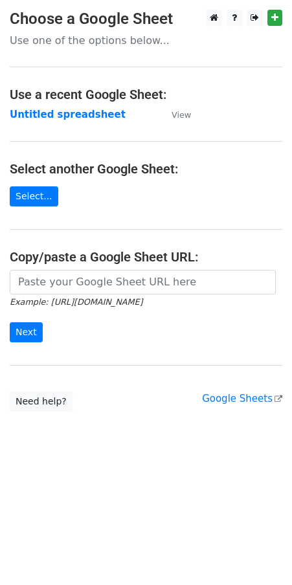 This screenshot has height=585, width=292. What do you see at coordinates (175, 115) in the screenshot?
I see `a: View` at bounding box center [175, 115].